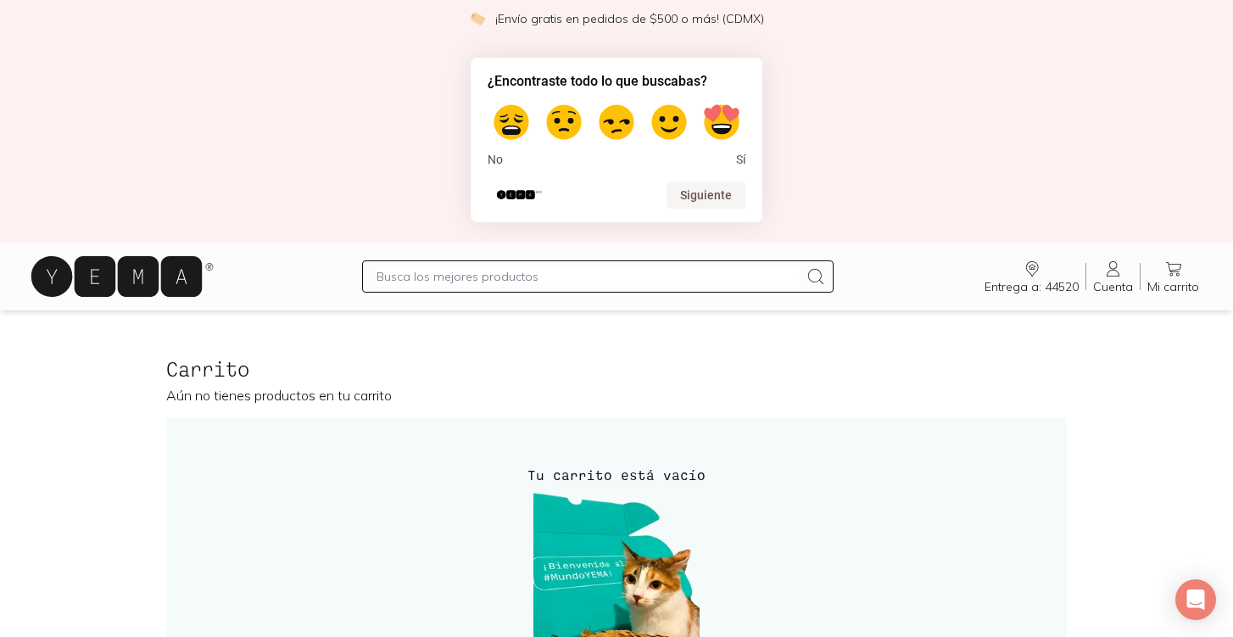 The height and width of the screenshot is (637, 1233). Describe the element at coordinates (1113, 276) in the screenshot. I see `a: Cuenta` at that location.